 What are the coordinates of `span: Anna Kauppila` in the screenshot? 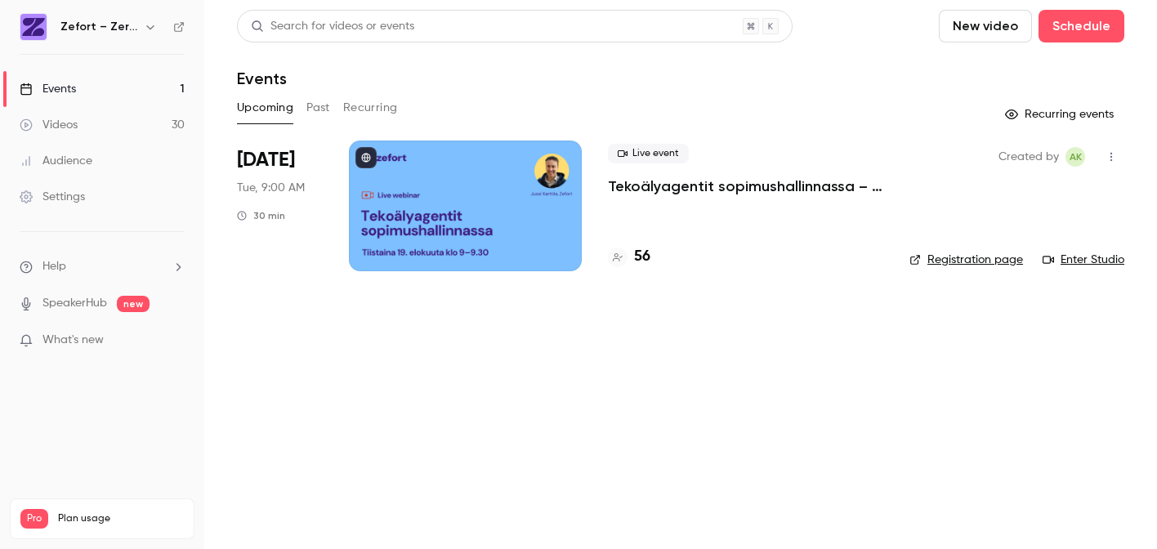 It's located at (1075, 157).